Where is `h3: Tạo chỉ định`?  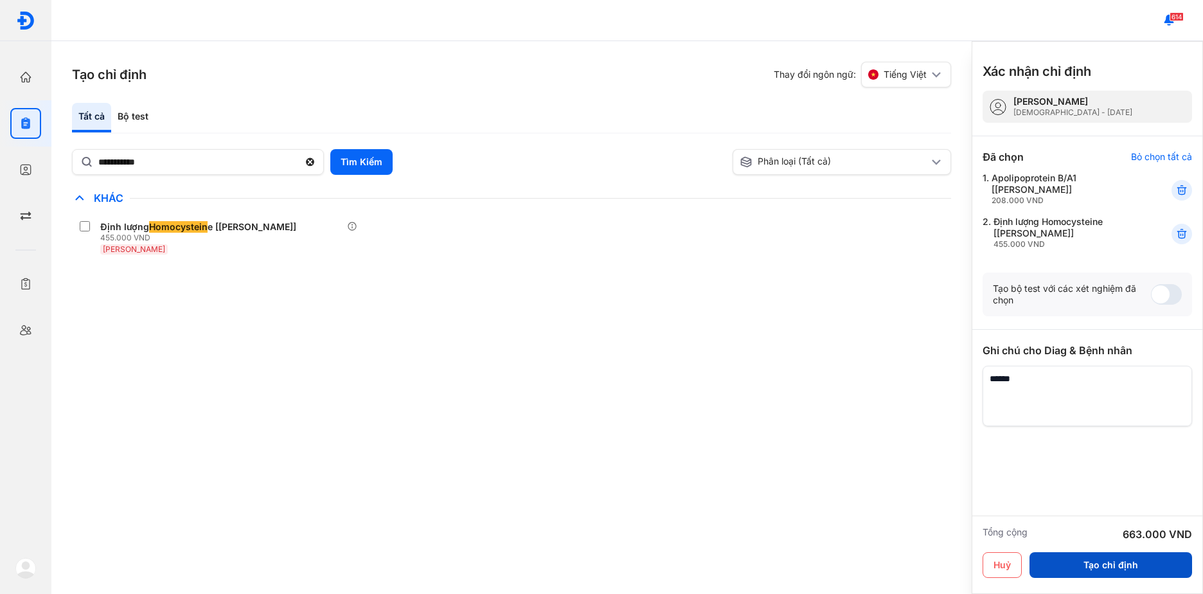 h3: Tạo chỉ định is located at coordinates (109, 75).